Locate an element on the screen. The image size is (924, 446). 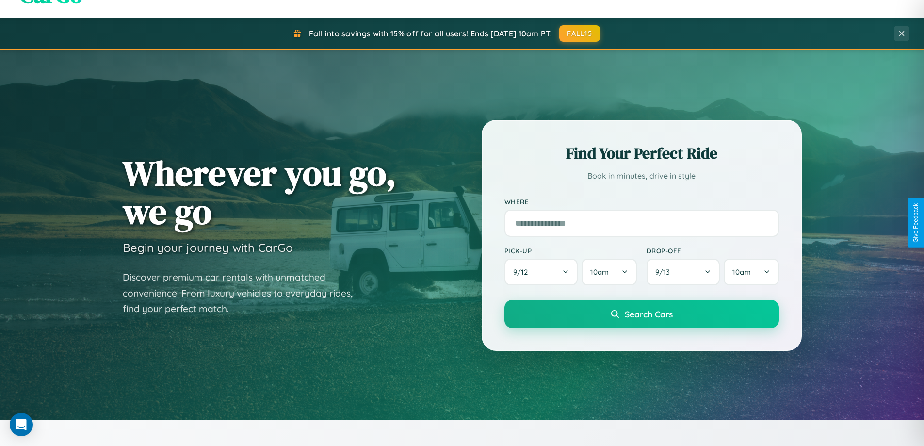
span: 9 / 13 is located at coordinates (665, 272).